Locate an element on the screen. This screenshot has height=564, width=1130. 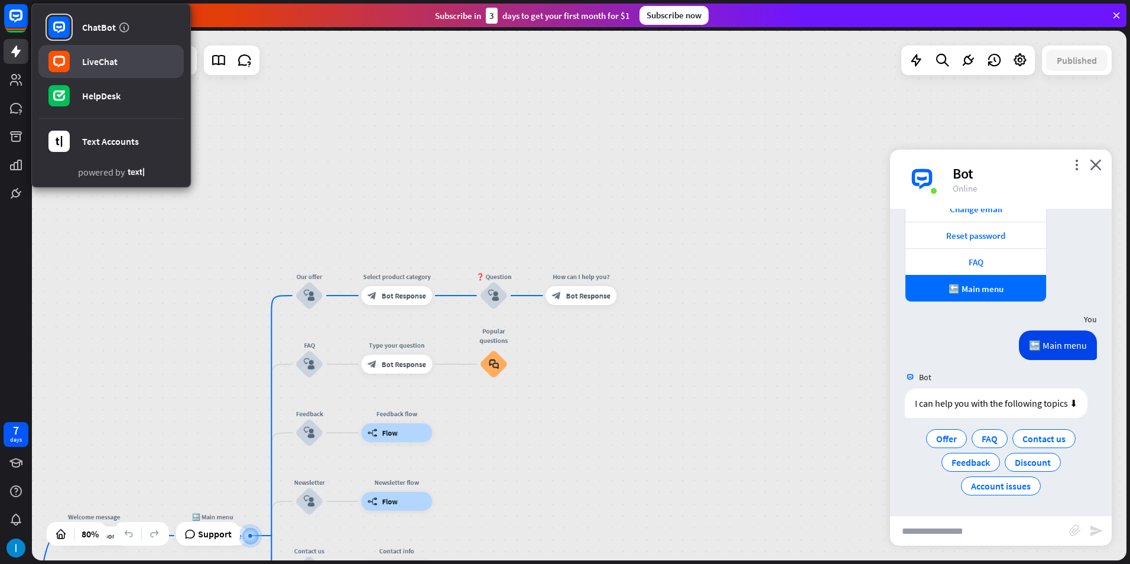
a: 7 days is located at coordinates (16, 434).